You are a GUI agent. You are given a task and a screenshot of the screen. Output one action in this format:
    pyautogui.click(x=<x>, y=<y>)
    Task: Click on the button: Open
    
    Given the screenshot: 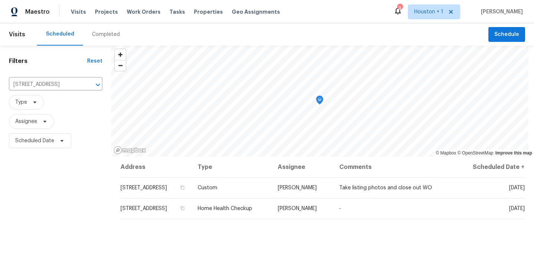 What is the action you would take?
    pyautogui.click(x=98, y=85)
    